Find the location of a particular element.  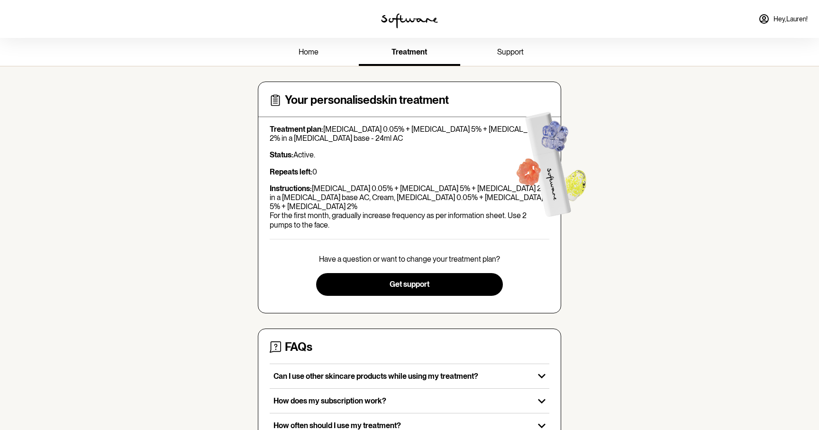

a: treatment is located at coordinates (409, 53).